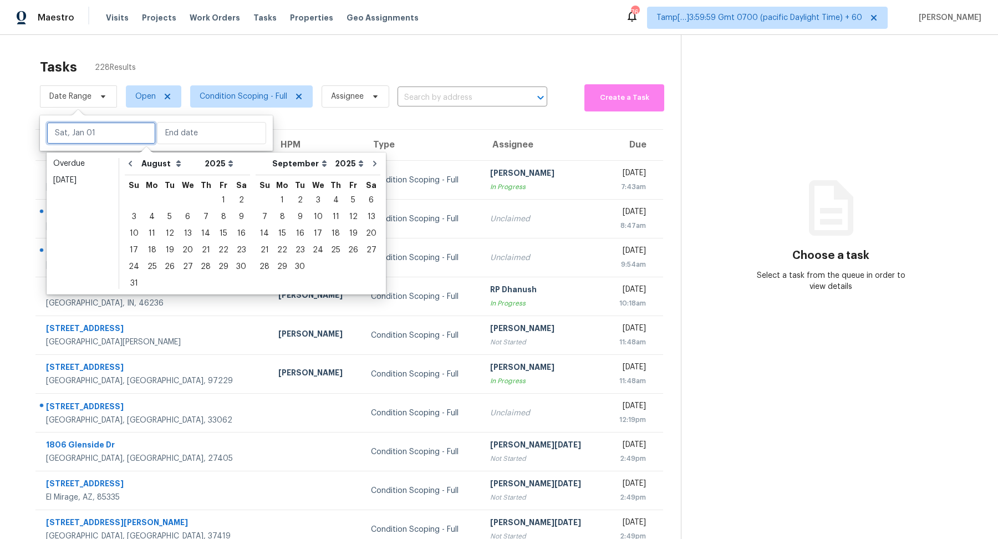 The image size is (998, 539). I want to click on div: Sun Sep 28 2025, so click(264, 267).